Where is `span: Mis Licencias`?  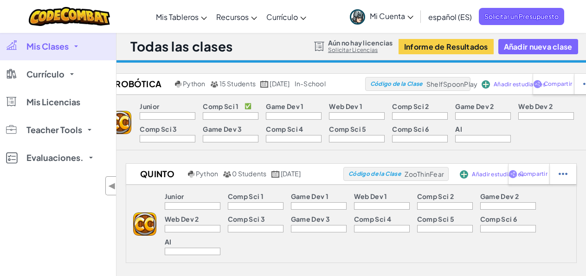 span: Mis Licencias is located at coordinates (53, 102).